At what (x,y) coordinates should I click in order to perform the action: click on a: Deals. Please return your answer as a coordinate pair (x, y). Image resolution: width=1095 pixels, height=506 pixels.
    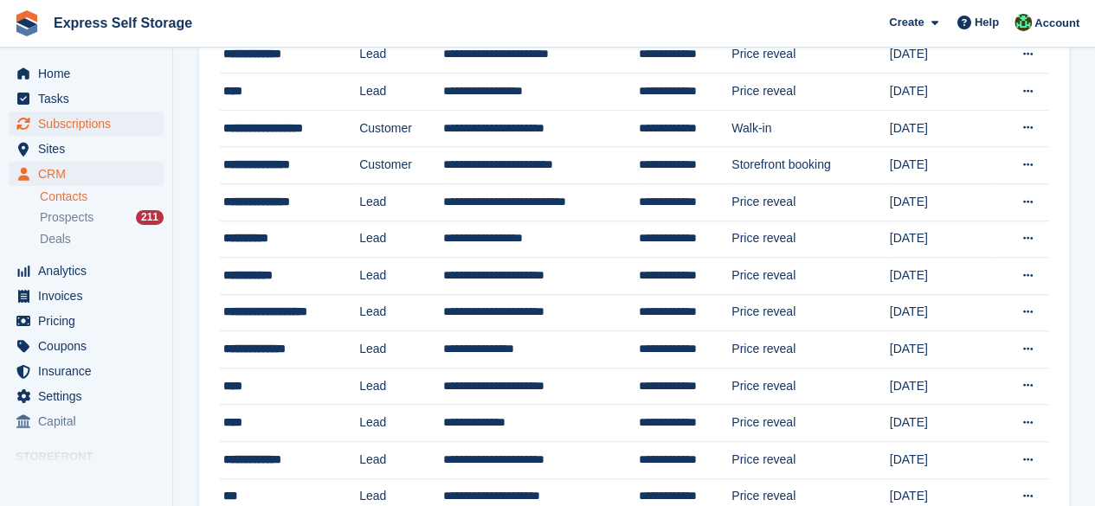
    Looking at the image, I should click on (101, 239).